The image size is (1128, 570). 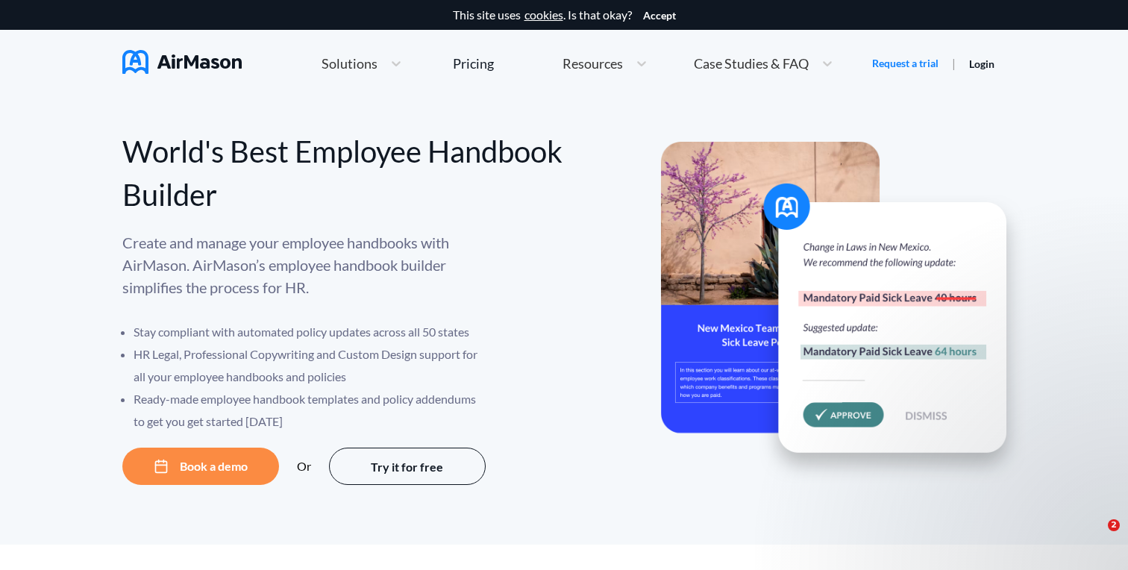 I want to click on span: Resources, so click(x=593, y=63).